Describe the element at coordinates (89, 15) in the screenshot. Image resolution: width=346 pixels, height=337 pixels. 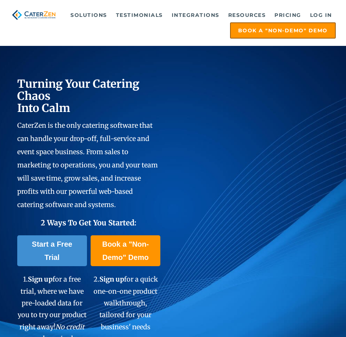
I see `a: Solutions` at that location.